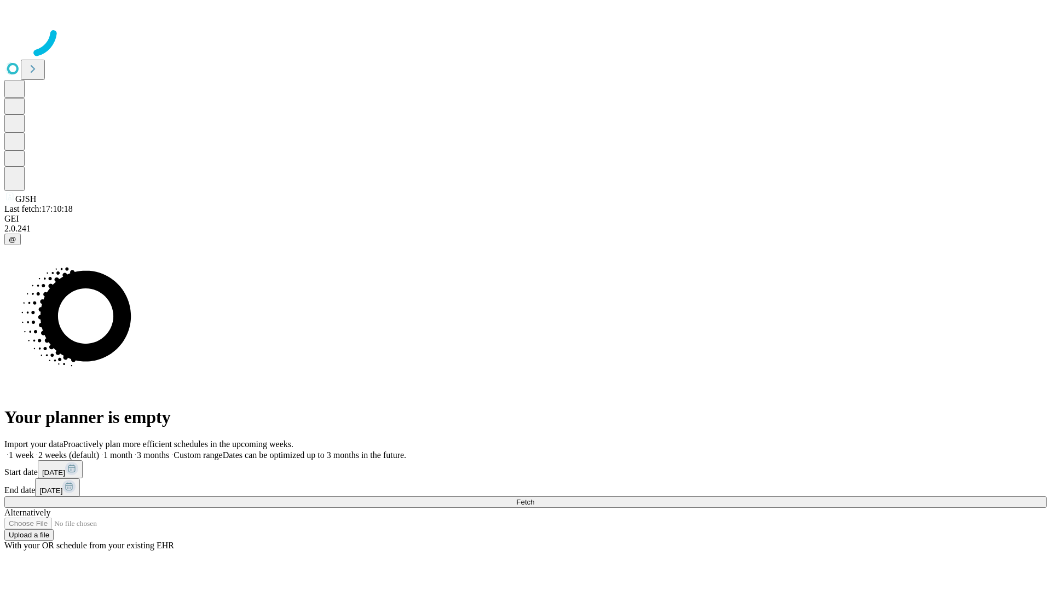 Image resolution: width=1051 pixels, height=591 pixels. I want to click on div: End date, so click(526, 487).